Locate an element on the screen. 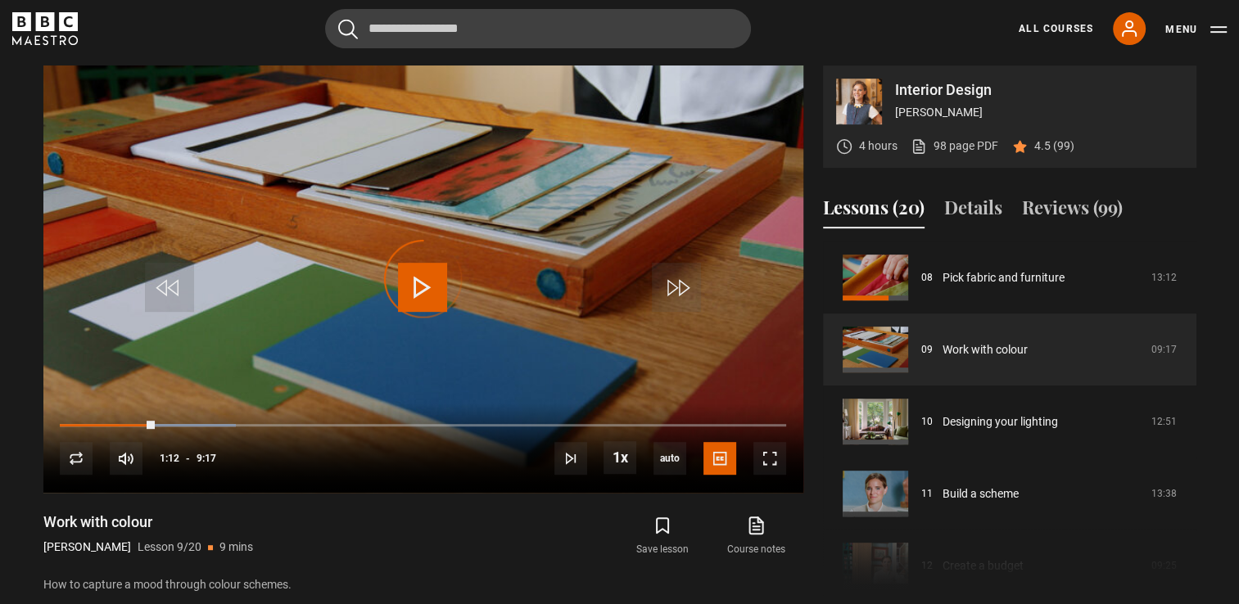 This screenshot has height=604, width=1239. p: 9 mins is located at coordinates (236, 547).